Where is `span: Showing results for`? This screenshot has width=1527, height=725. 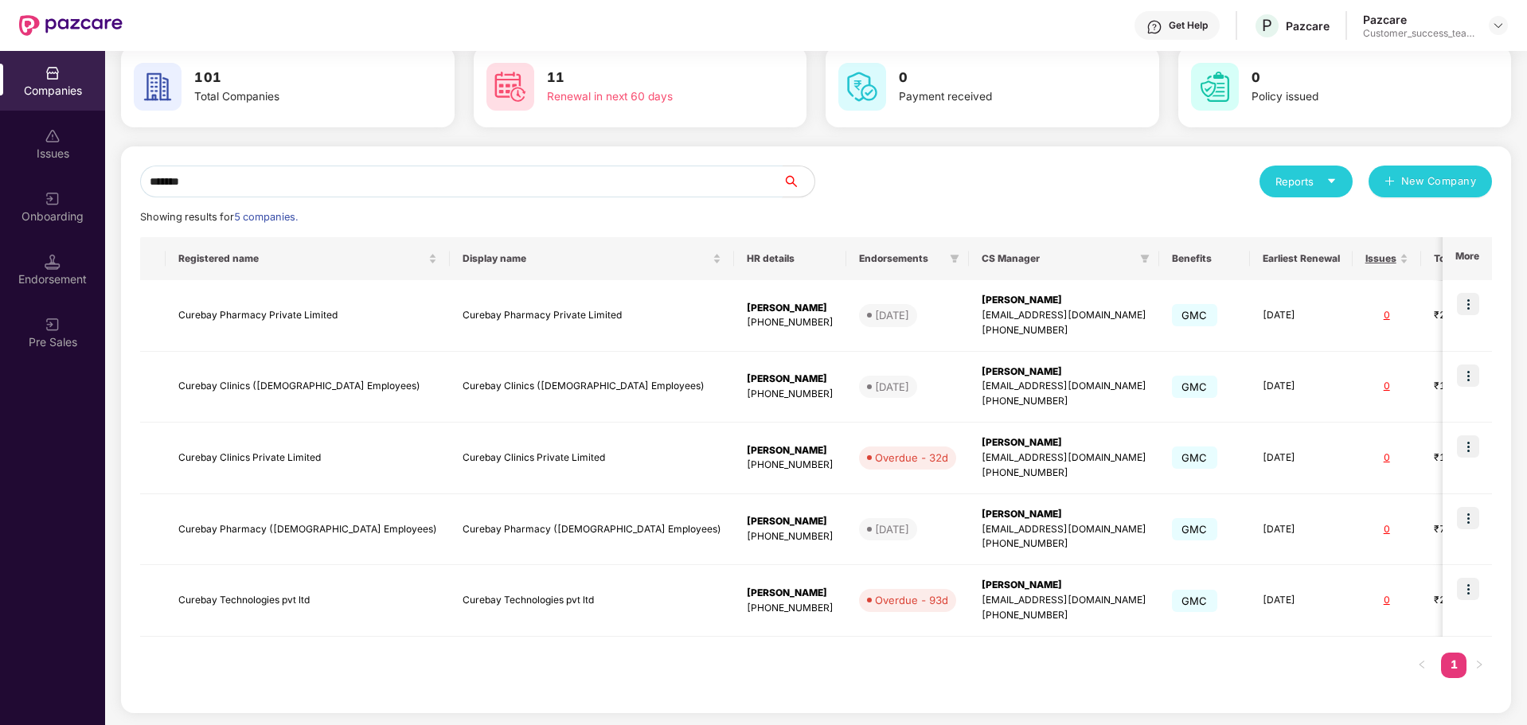
span: Showing results for is located at coordinates (219, 217).